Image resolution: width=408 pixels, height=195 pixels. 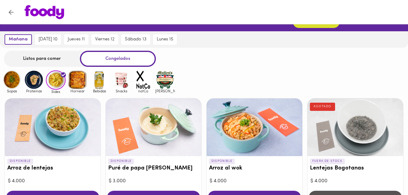 What do you see at coordinates (53, 127) in the screenshot?
I see `div: Arroz de lentejas` at bounding box center [53, 127].